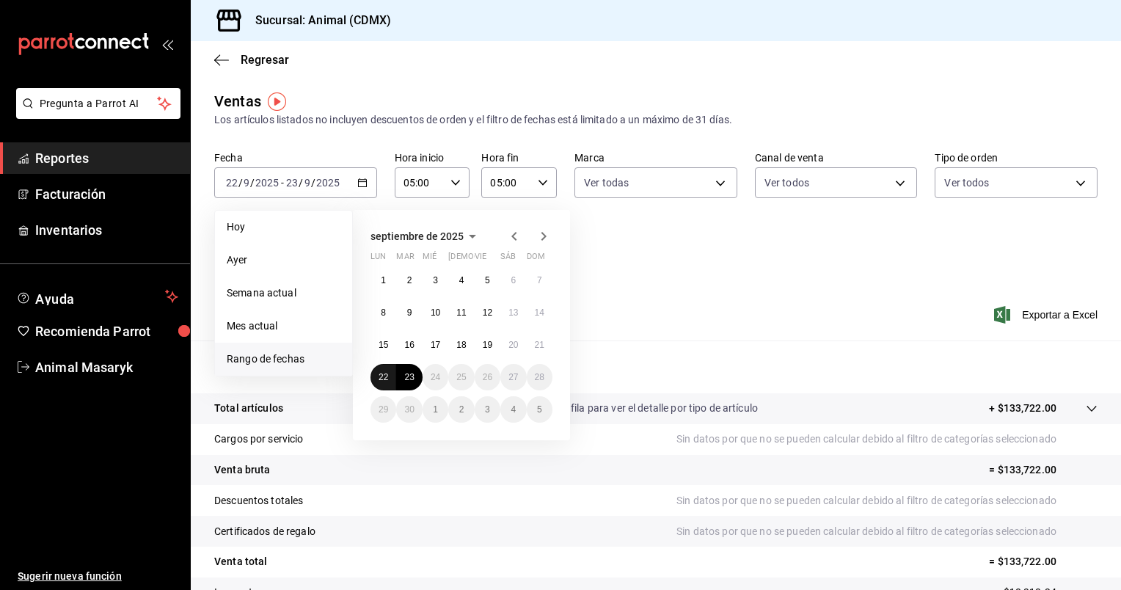 The width and height of the screenshot is (1121, 590). I want to click on abbr: domingo, so click(536, 259).